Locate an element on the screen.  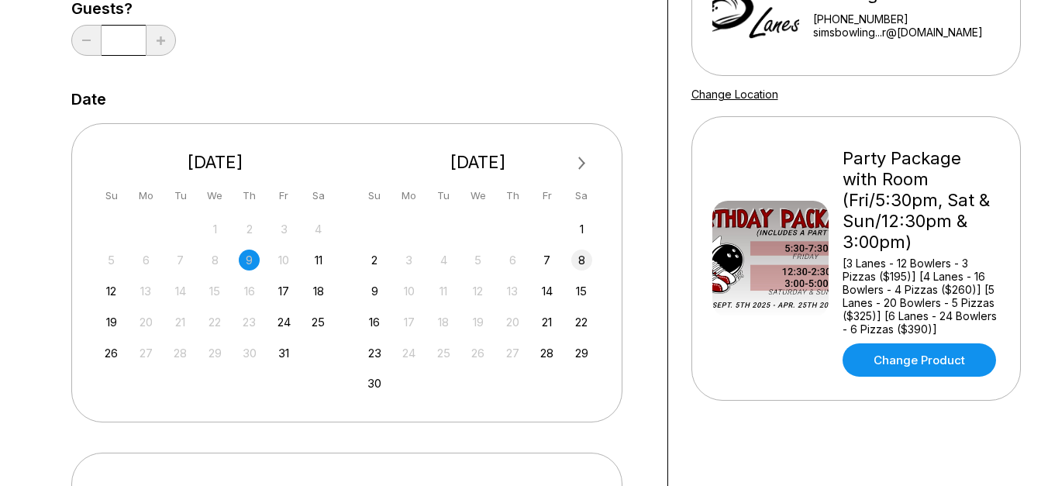
div: Choose Friday, November 7th, 2025 is located at coordinates (546, 260).